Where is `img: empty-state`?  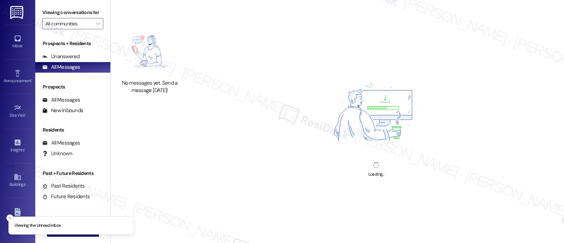
img: empty-state is located at coordinates (149, 51).